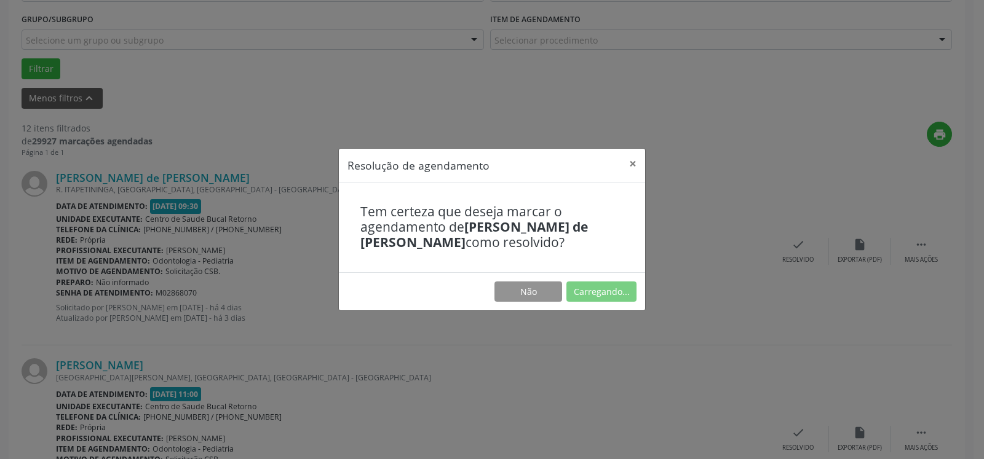  Describe the element at coordinates (492, 228) in the screenshot. I see `h4: Tem certeza que deseja marcar o agendamento de como resolvido?` at that location.